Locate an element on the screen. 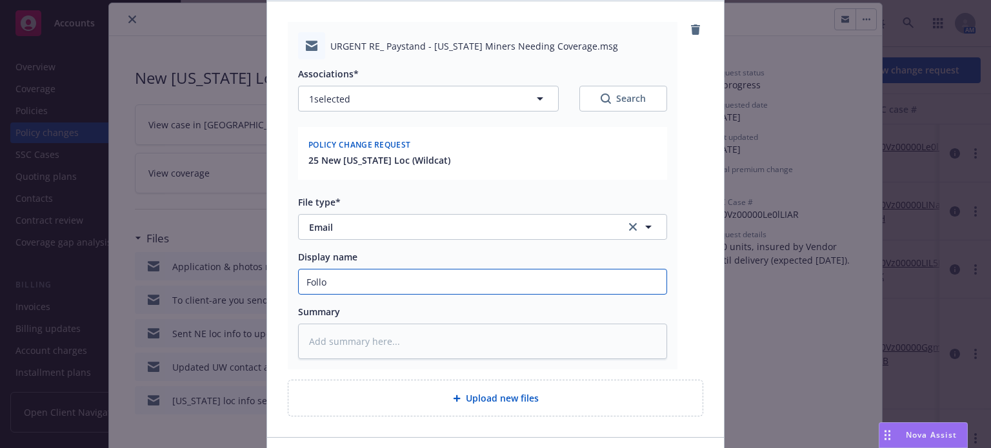 Image resolution: width=991 pixels, height=448 pixels. span: Upload new files is located at coordinates (502, 398).